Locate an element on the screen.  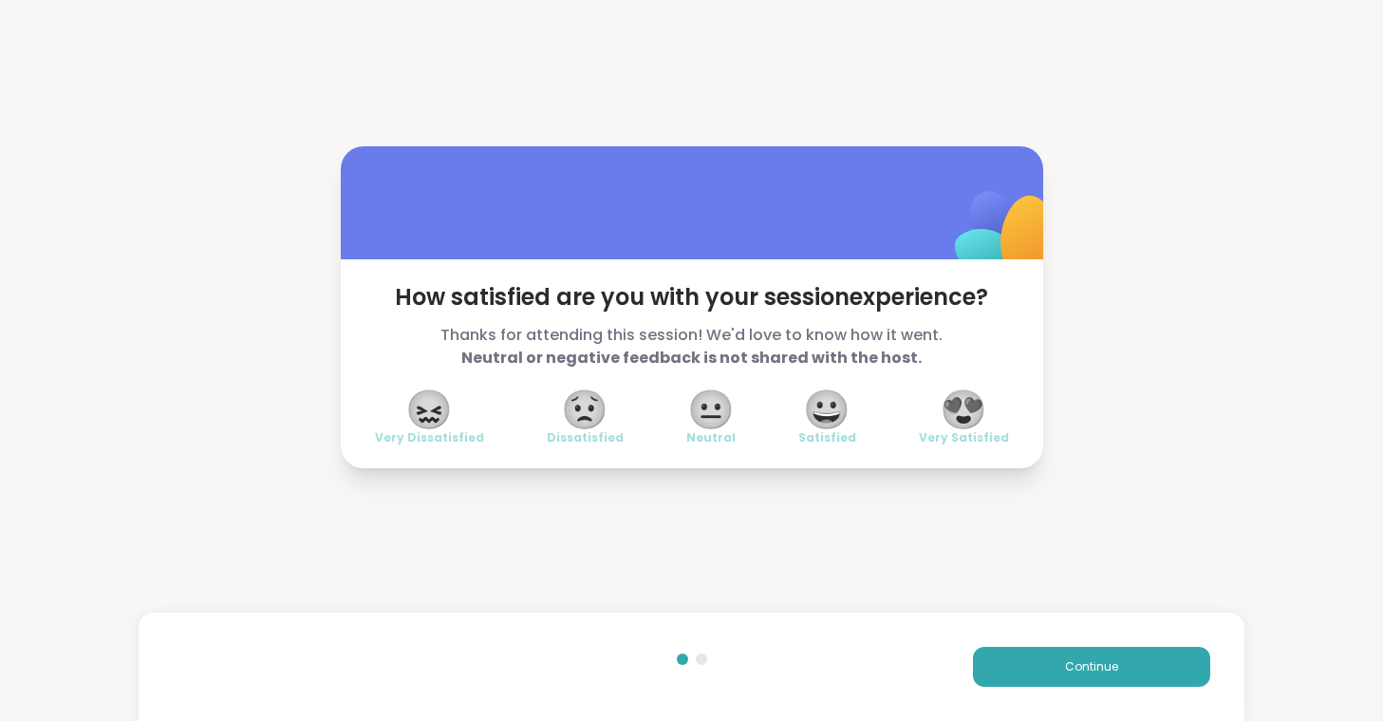
span: Neutral is located at coordinates (711, 438).